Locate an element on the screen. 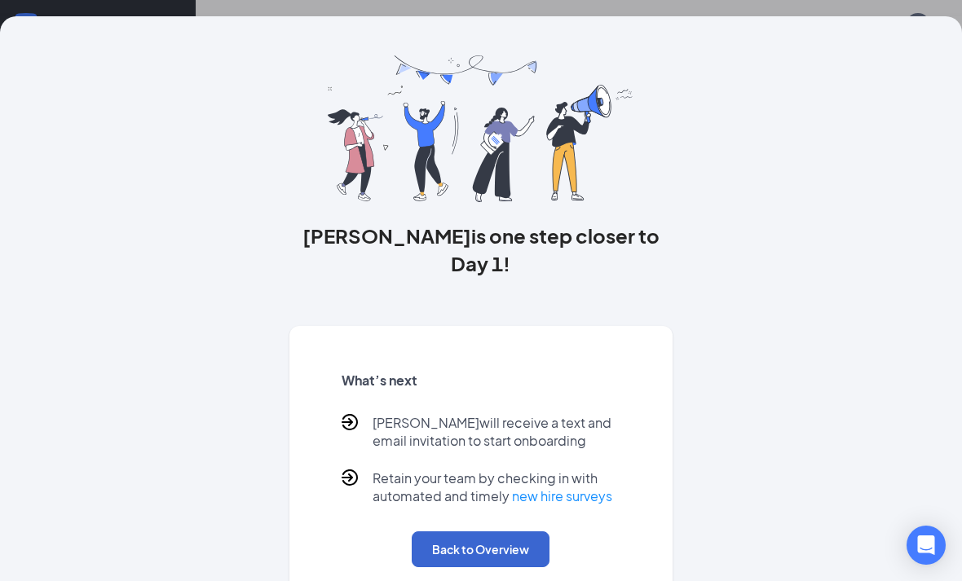 The width and height of the screenshot is (962, 581). div: Open Intercom Messenger is located at coordinates (926, 545).